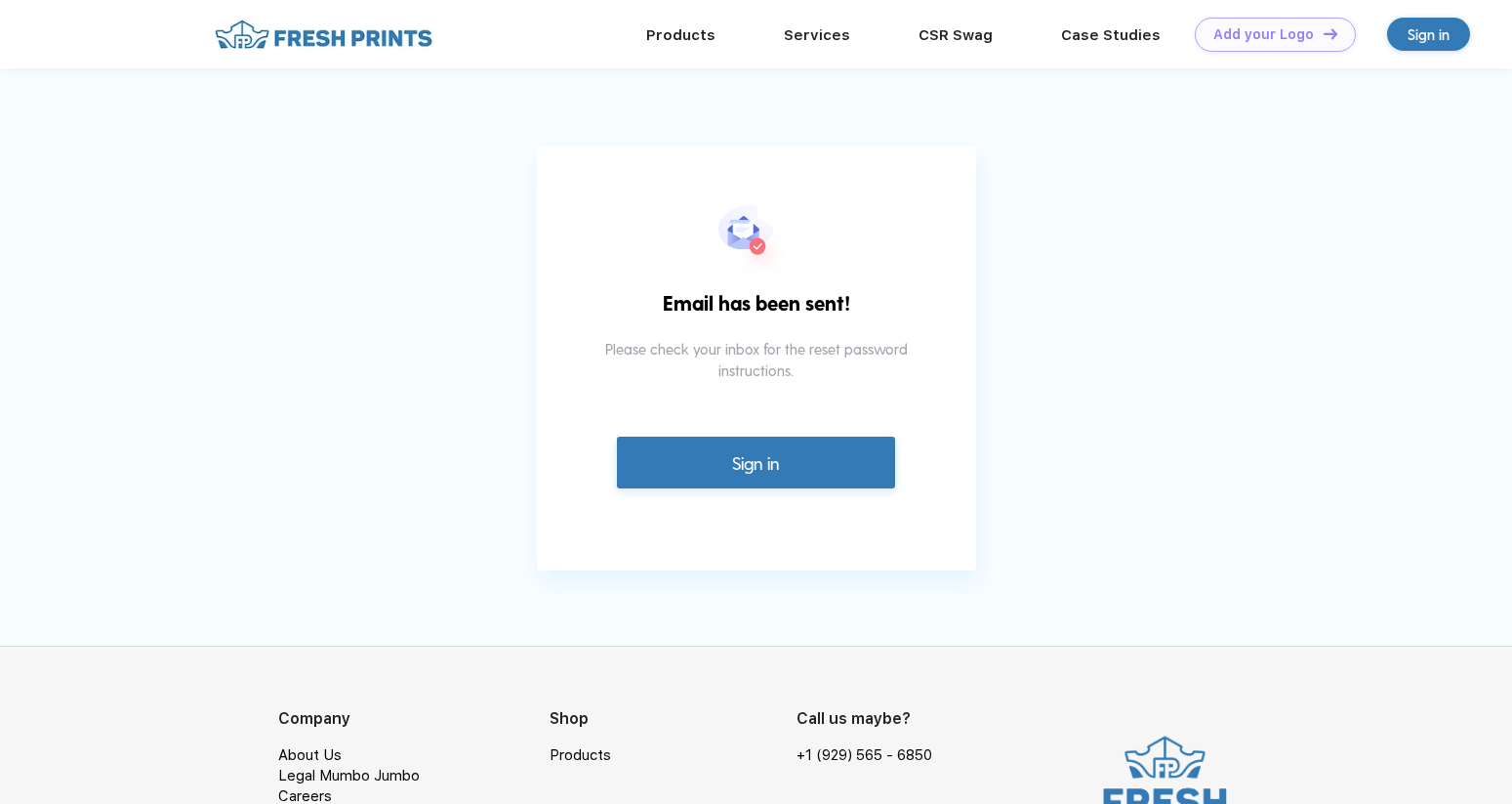 This screenshot has height=804, width=1512. Describe the element at coordinates (756, 313) in the screenshot. I see `div: Email has been sent!` at that location.